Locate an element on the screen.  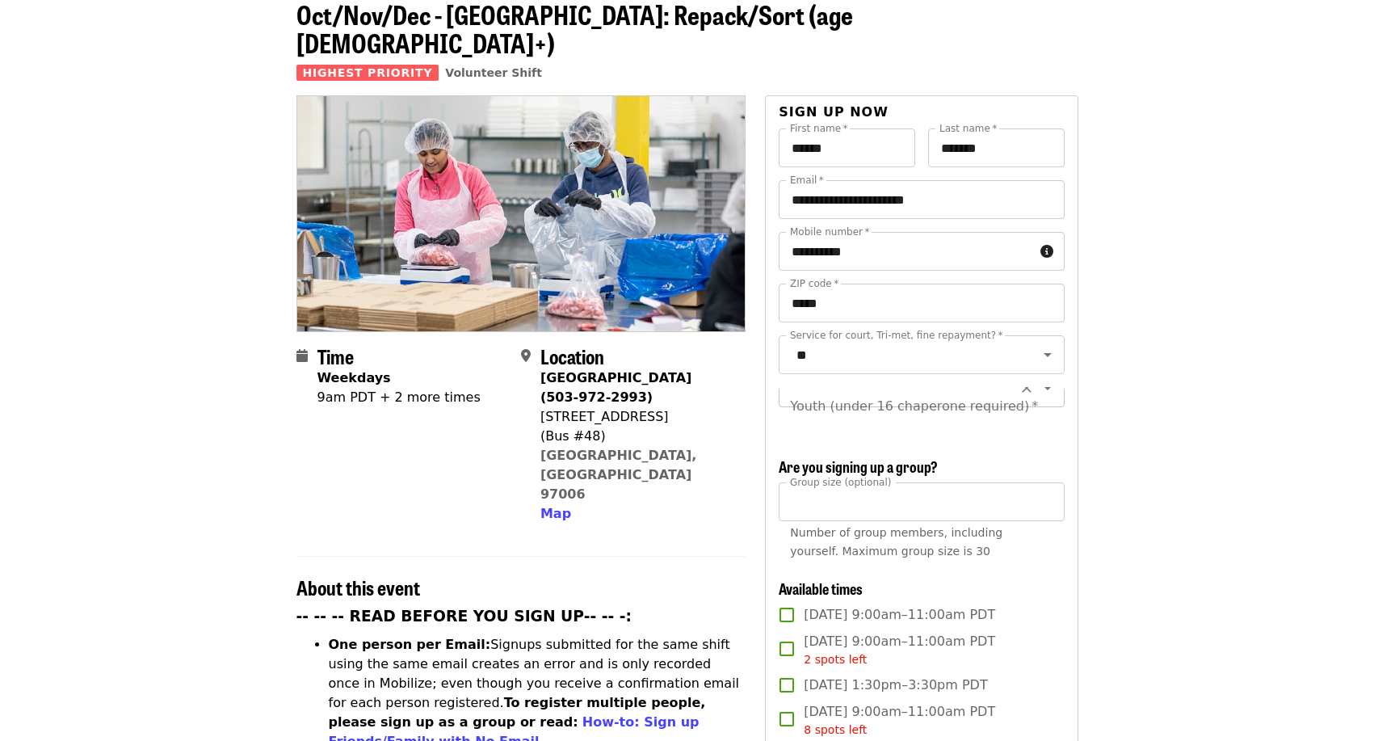
i: circle-info icon is located at coordinates (1047, 251).